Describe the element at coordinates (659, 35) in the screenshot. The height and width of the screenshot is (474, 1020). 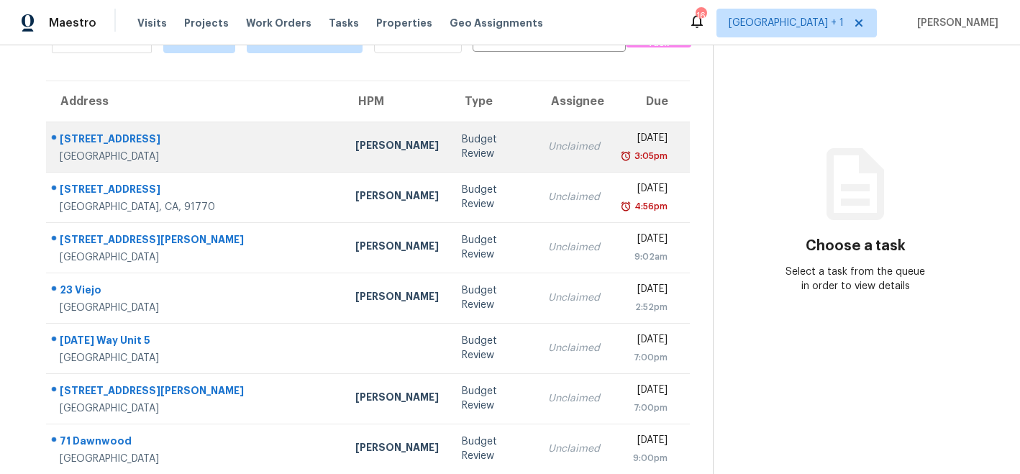
I see `button: Create a Task` at that location.